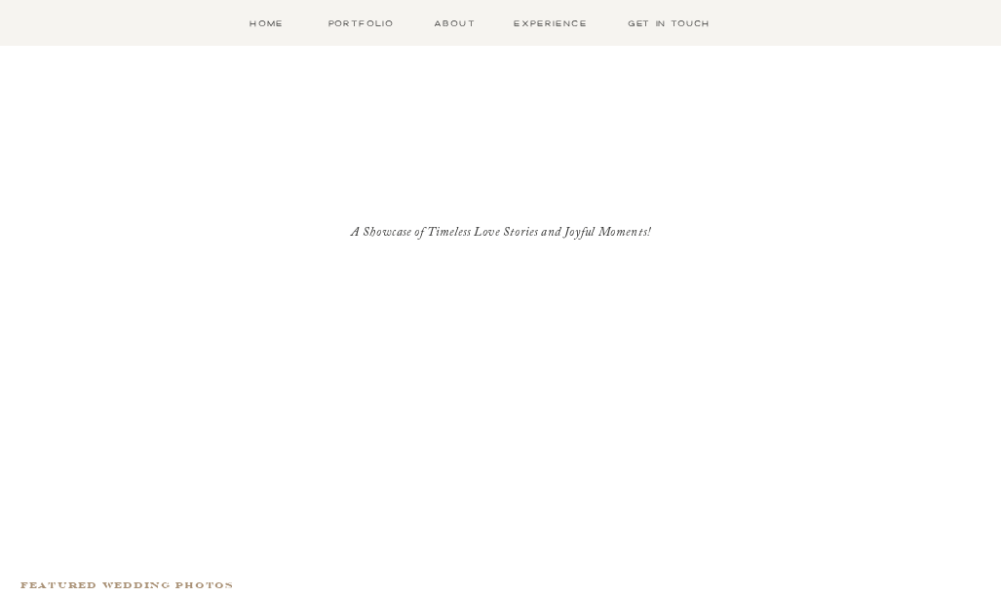 The image size is (1001, 597). I want to click on nav: Experience, so click(551, 22).